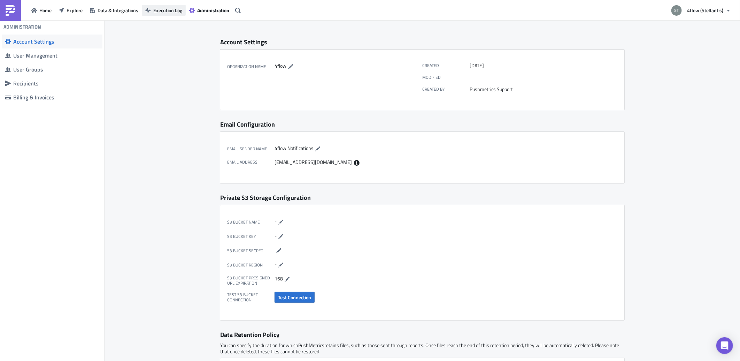  Describe the element at coordinates (251, 149) in the screenshot. I see `label: Email Sender Name` at that location.